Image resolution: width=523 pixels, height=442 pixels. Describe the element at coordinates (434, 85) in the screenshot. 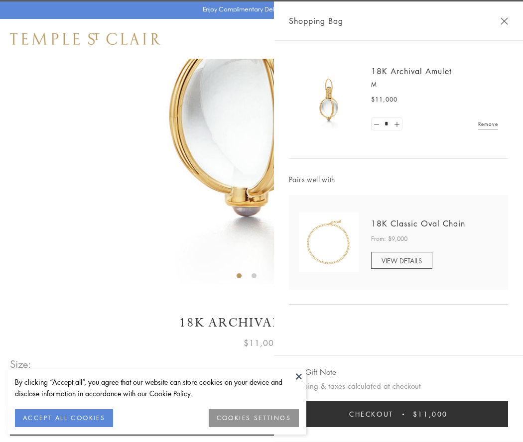

I see `p: M` at that location.